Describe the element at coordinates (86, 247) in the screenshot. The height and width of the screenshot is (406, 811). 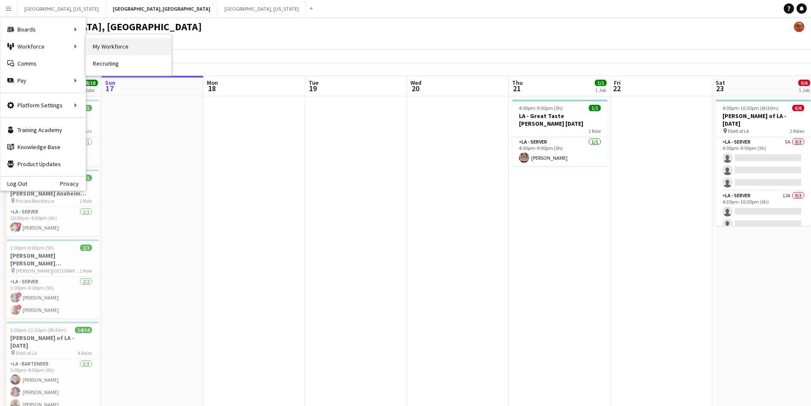
I see `span: 2/2` at that location.